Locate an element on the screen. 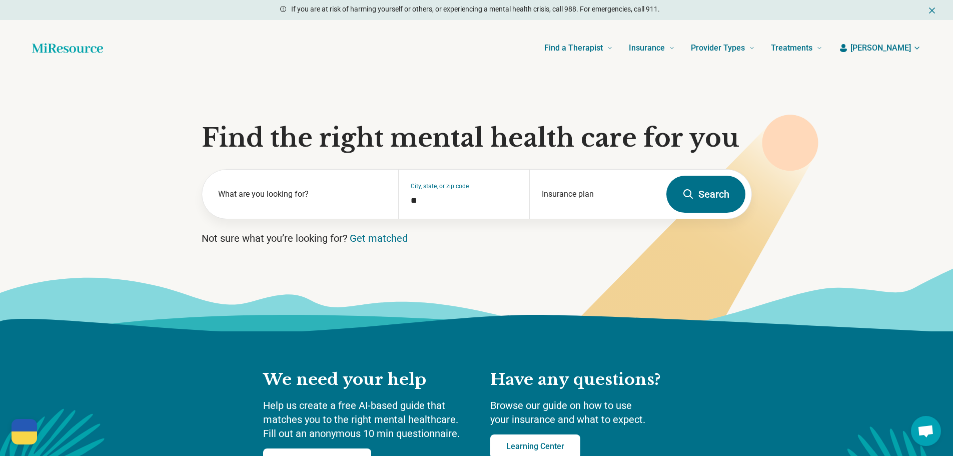 The image size is (953, 456). button: Search is located at coordinates (706, 194).